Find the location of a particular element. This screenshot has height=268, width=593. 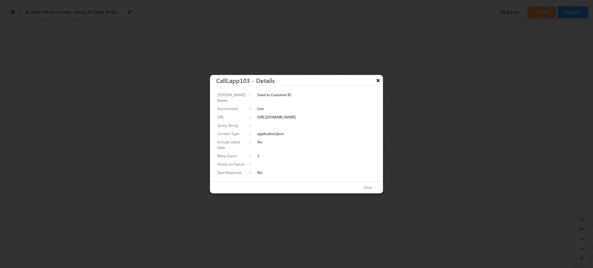

h3: CallLapp103 - Details is located at coordinates (299, 80).